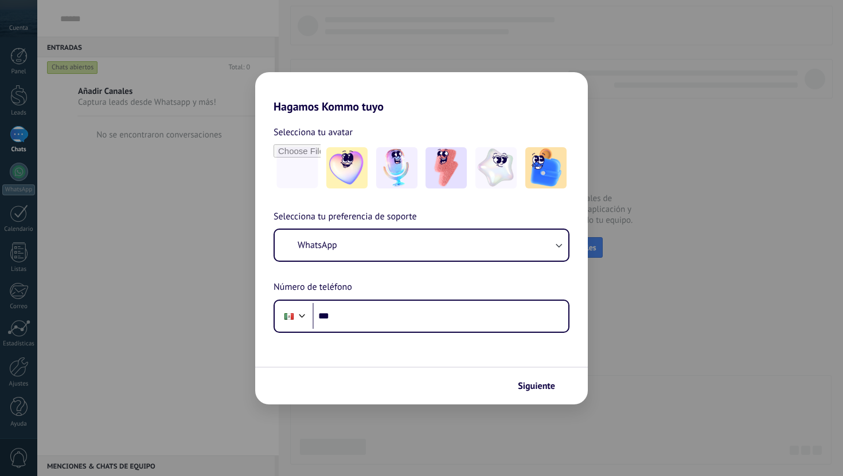 This screenshot has height=476, width=843. I want to click on img: -5.jpeg, so click(546, 168).